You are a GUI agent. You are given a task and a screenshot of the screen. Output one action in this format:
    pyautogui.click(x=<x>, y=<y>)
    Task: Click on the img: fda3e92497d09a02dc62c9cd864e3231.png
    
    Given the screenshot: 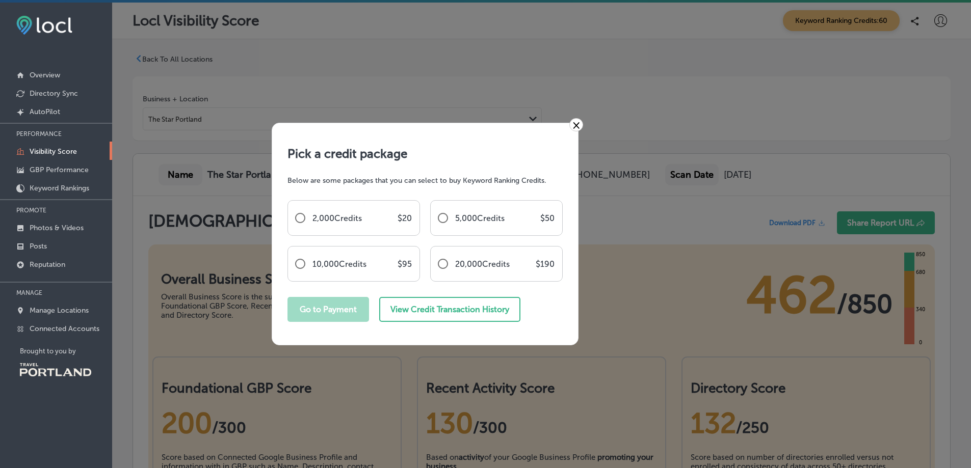 What is the action you would take?
    pyautogui.click(x=44, y=25)
    